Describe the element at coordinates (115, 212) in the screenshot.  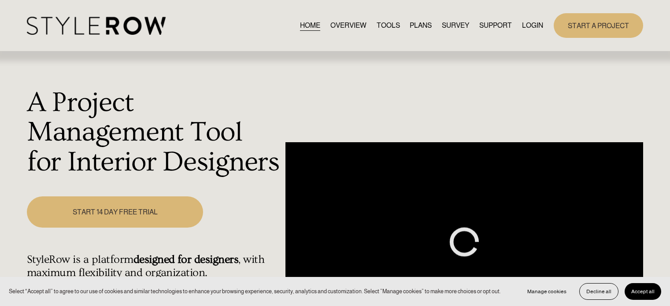
I see `a: START 14 DAY FREE TRIAL` at that location.